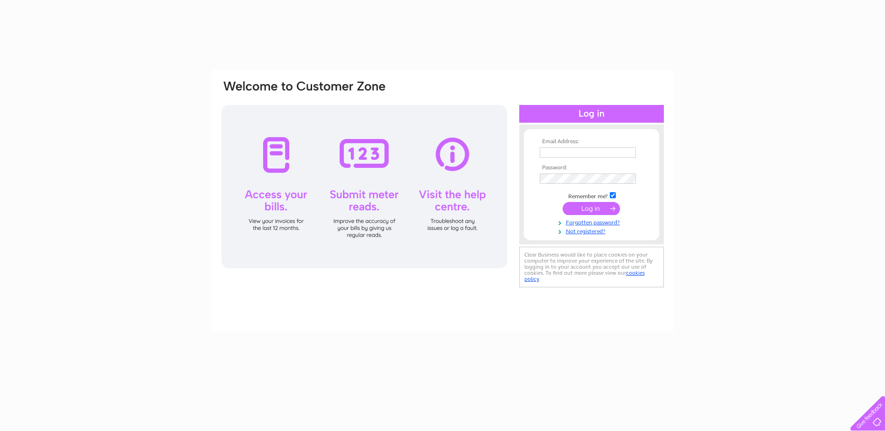  What do you see at coordinates (592, 230) in the screenshot?
I see `a: Not registered?` at bounding box center [592, 230].